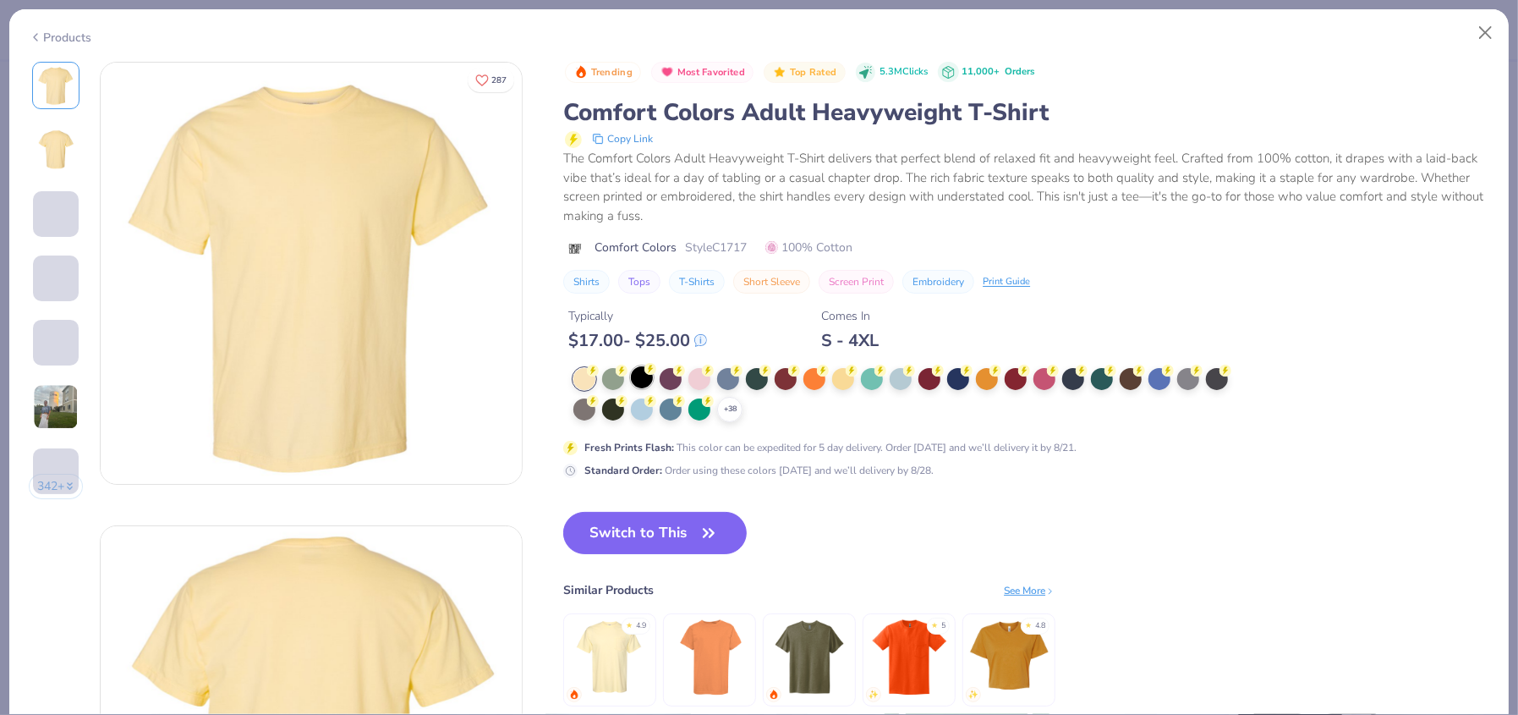 The height and width of the screenshot is (715, 1518). Describe the element at coordinates (938, 282) in the screenshot. I see `button: Embroidery` at that location.